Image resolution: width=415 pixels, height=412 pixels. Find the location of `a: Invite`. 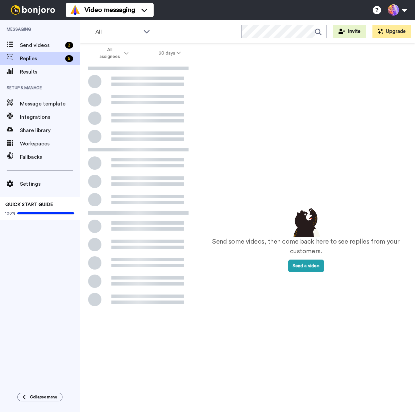

a: Invite is located at coordinates (350, 32).